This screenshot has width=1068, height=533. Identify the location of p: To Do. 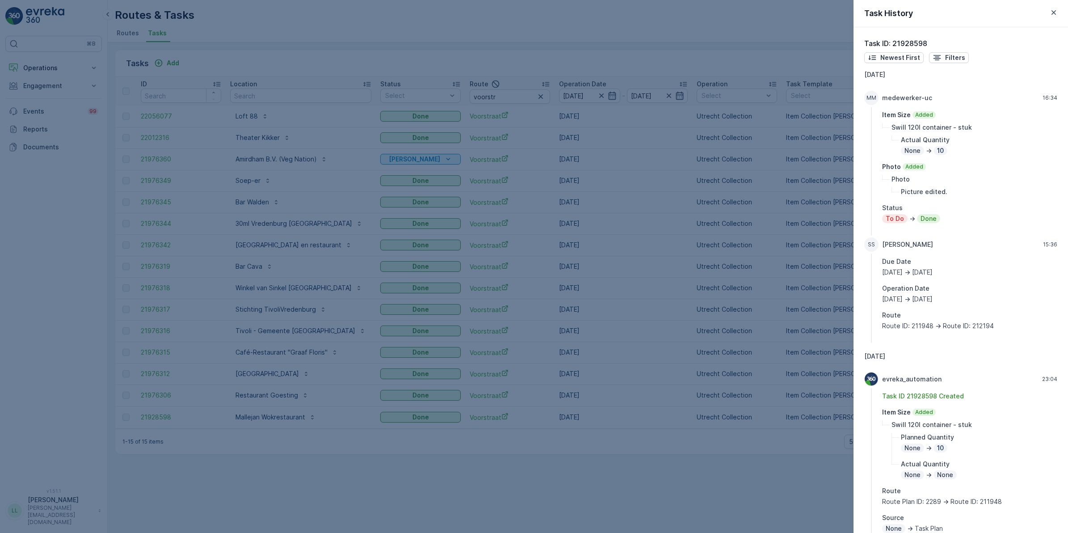
(895, 219).